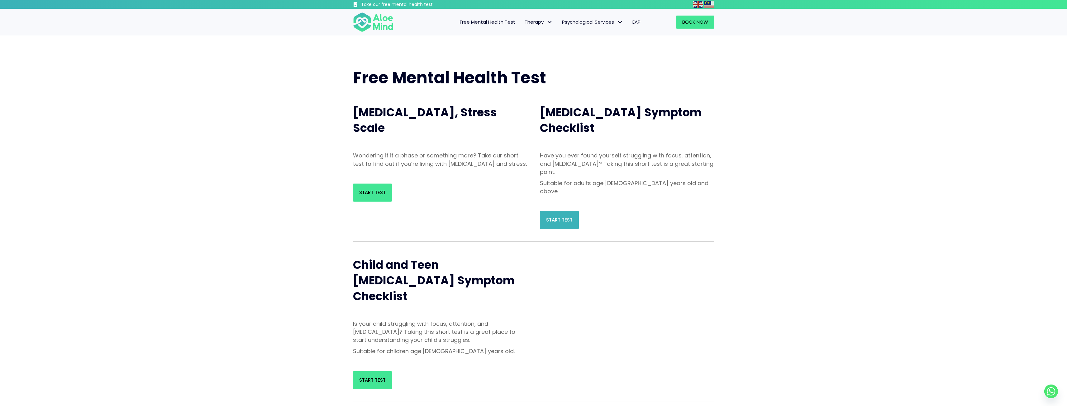 The height and width of the screenshot is (406, 1067). What do you see at coordinates (1051, 392) in the screenshot?
I see `a: Whatsapp` at bounding box center [1051, 392].